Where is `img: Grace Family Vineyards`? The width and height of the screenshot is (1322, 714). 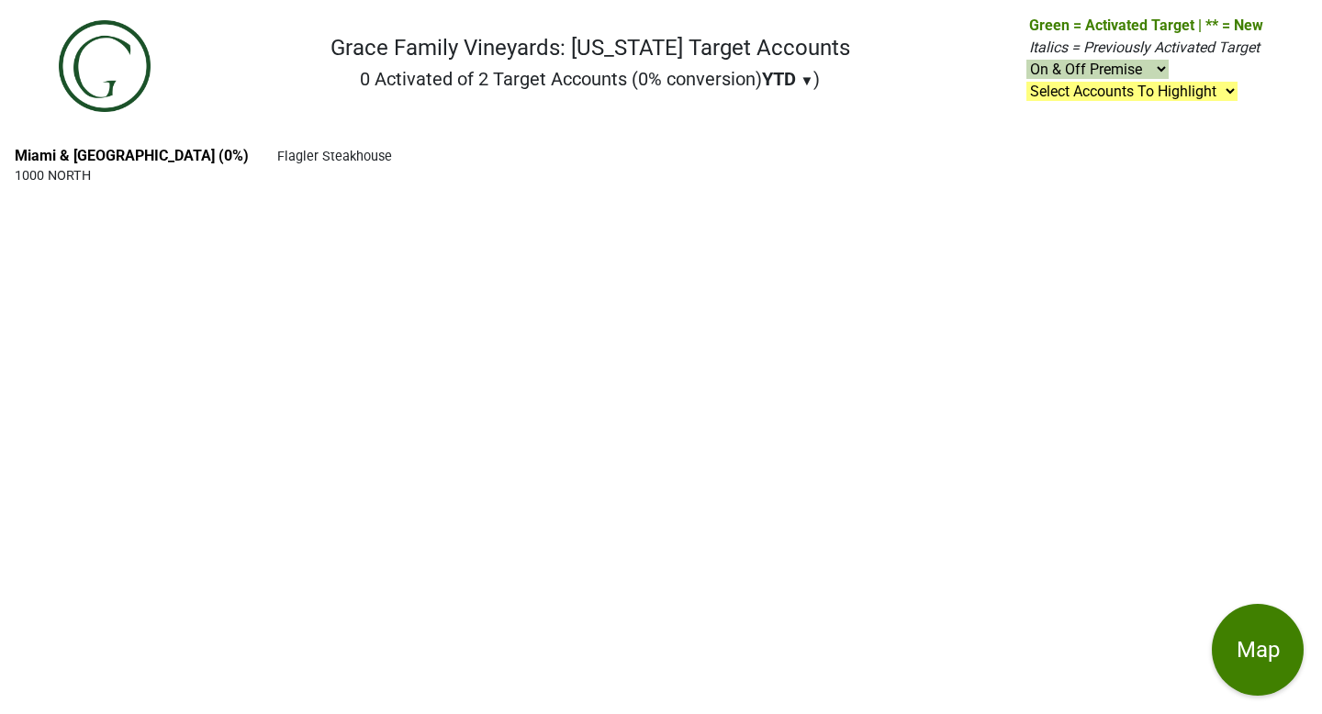 img: Grace Family Vineyards is located at coordinates (105, 66).